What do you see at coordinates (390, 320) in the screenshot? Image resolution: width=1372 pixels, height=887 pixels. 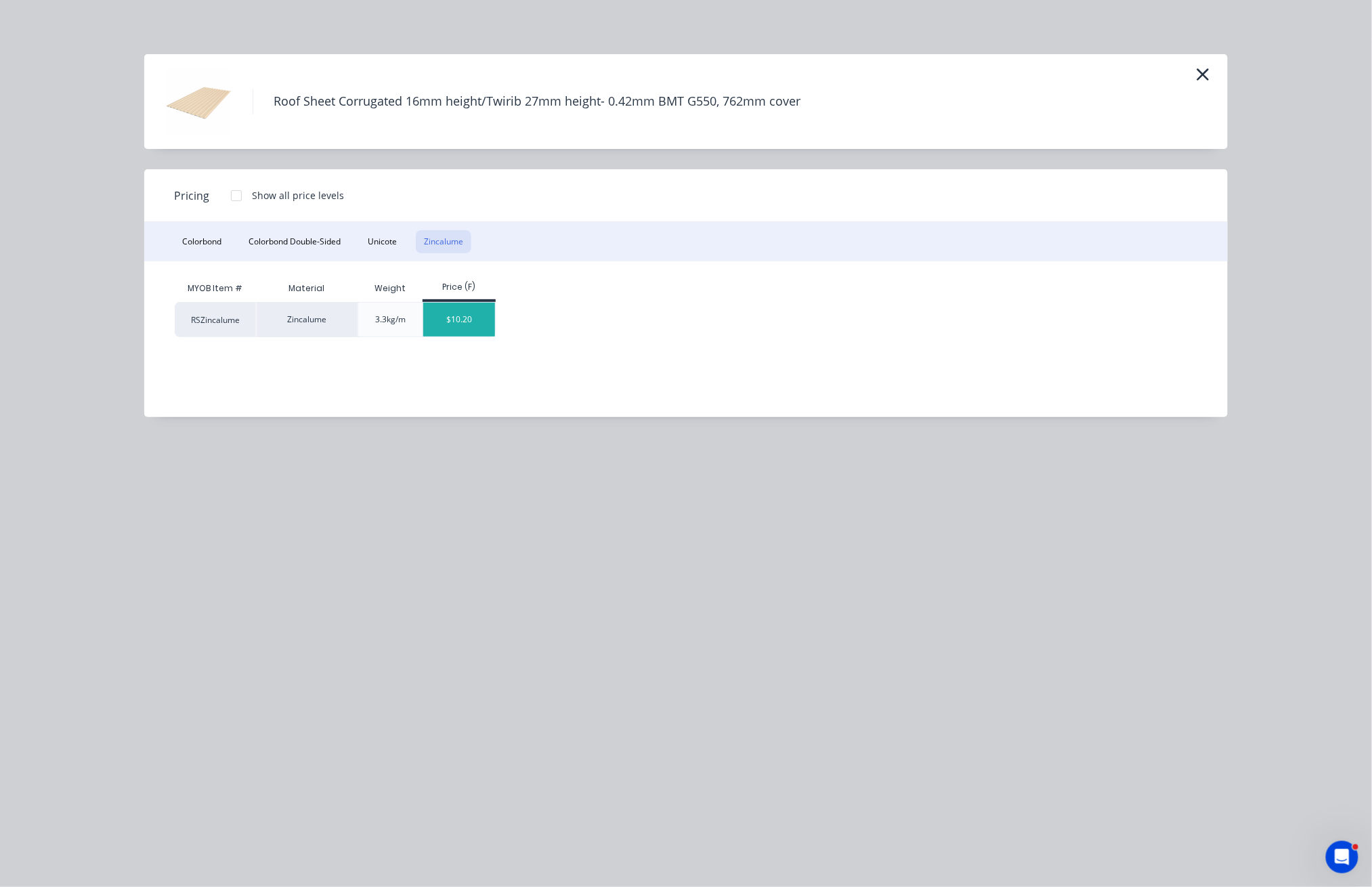 I see `div: 3.3kg/m` at bounding box center [390, 320].